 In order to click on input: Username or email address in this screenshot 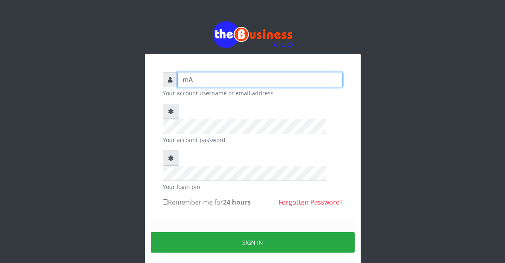, I will do `click(260, 80)`.